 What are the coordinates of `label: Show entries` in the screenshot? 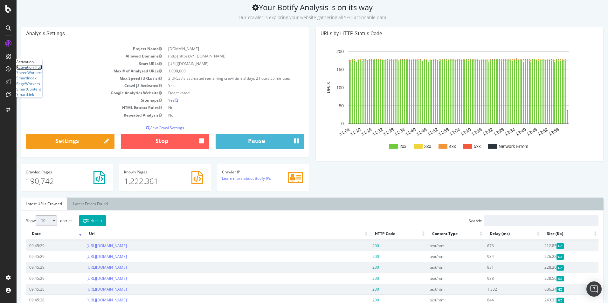 It's located at (33, 221).